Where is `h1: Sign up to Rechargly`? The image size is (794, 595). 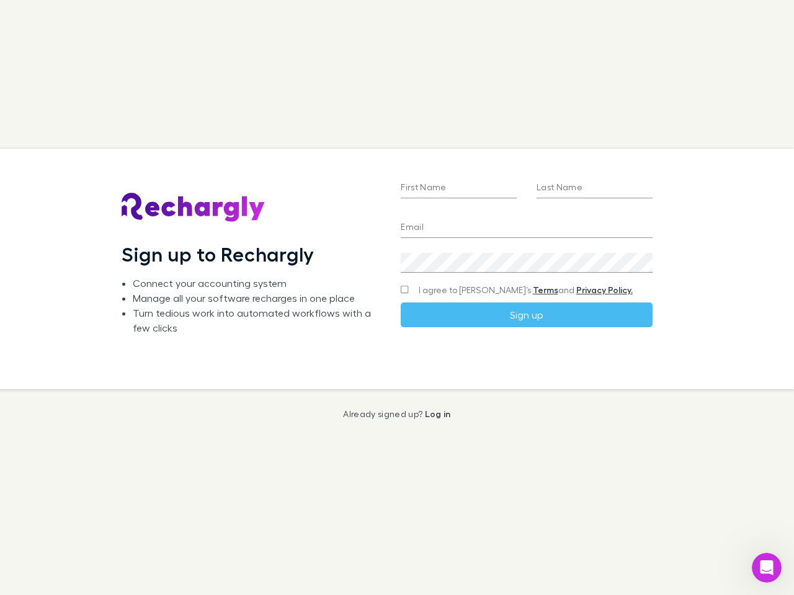 h1: Sign up to Rechargly is located at coordinates (218, 254).